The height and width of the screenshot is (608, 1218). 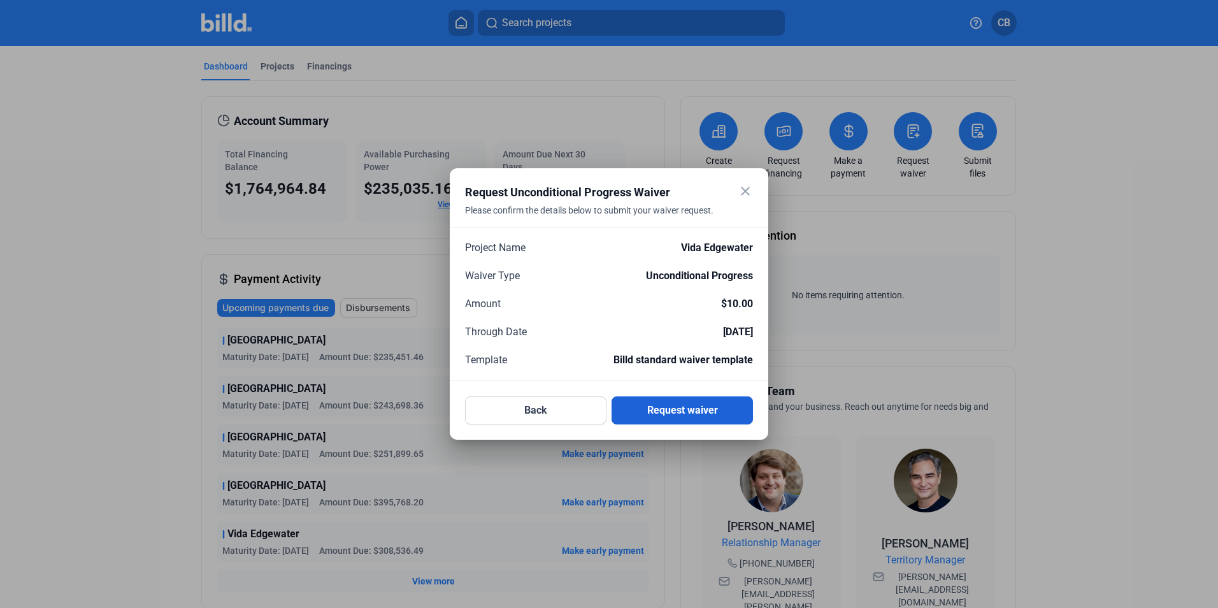 What do you see at coordinates (495, 248) in the screenshot?
I see `span: Project Name` at bounding box center [495, 248].